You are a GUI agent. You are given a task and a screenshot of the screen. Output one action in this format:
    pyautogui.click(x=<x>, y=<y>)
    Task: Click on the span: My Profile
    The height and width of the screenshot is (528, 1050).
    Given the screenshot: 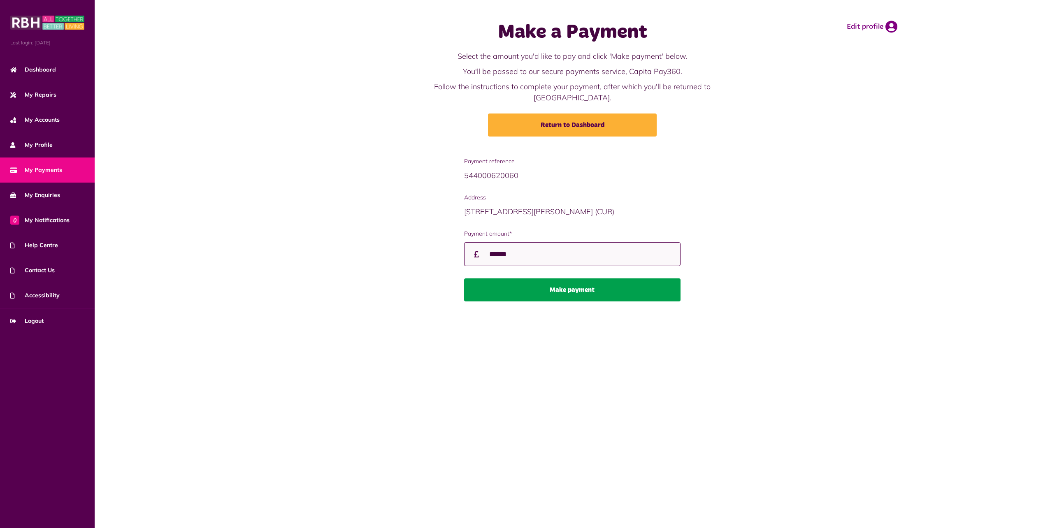 What is the action you would take?
    pyautogui.click(x=31, y=145)
    